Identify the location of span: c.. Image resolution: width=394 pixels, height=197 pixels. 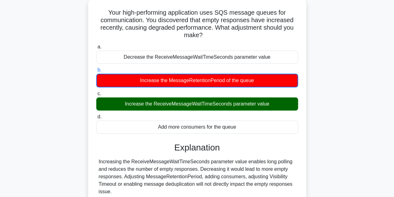
(99, 93).